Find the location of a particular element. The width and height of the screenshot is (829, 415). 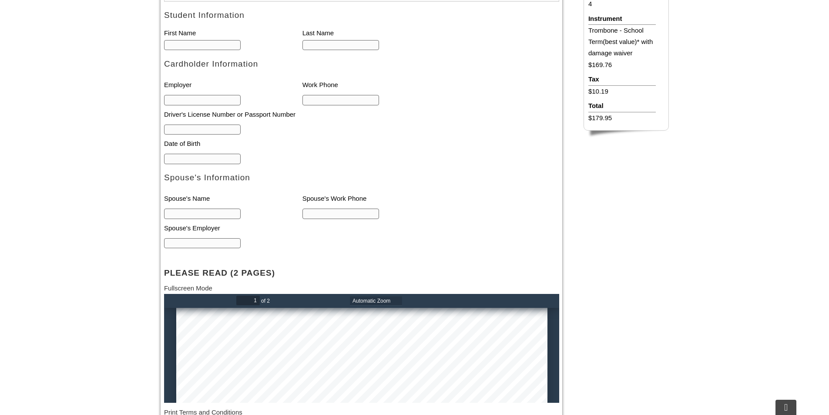

a: Fullscreen Mode is located at coordinates (188, 288).